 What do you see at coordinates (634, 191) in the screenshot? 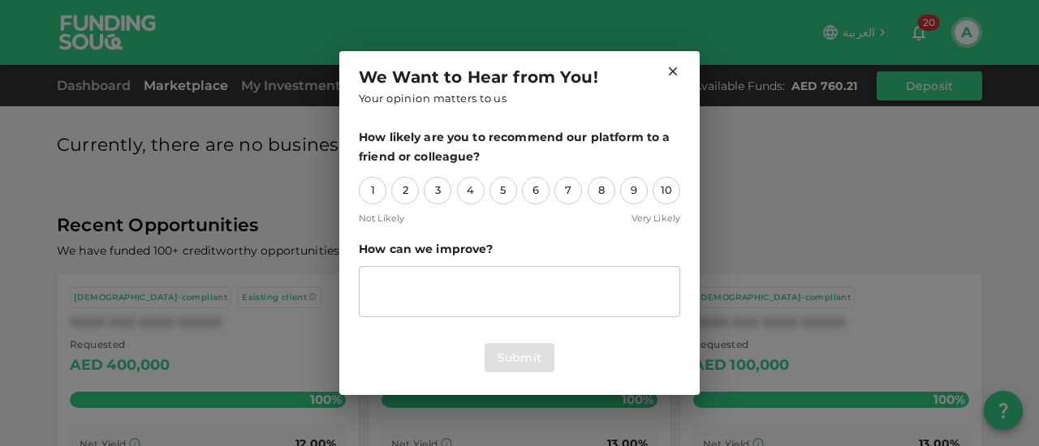
I see `div: 9` at bounding box center [634, 191].